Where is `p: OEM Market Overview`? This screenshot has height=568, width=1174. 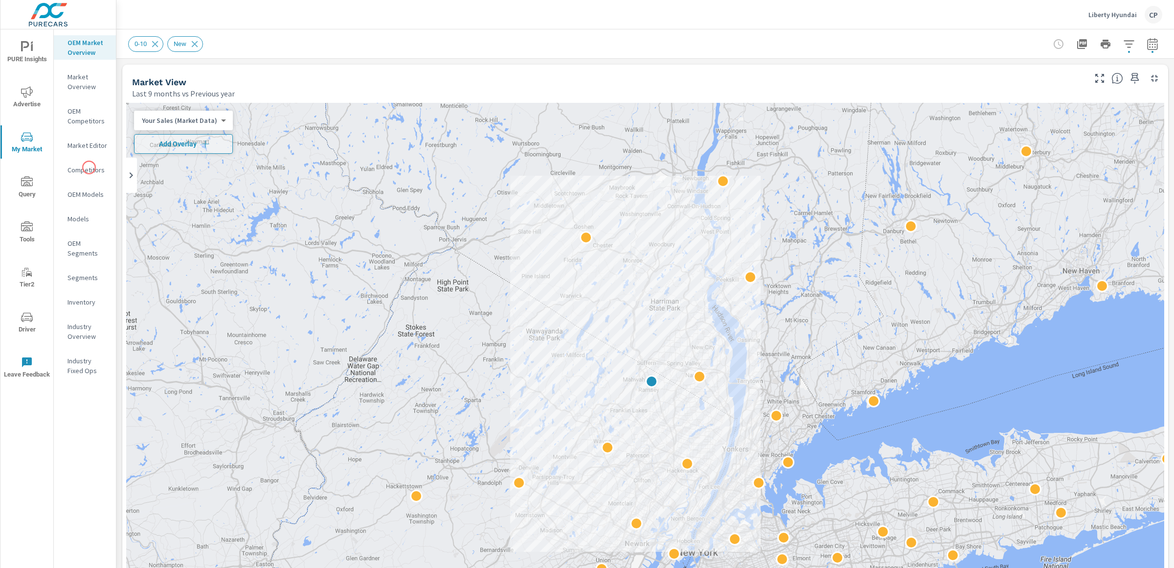
p: OEM Market Overview is located at coordinates (88, 47).